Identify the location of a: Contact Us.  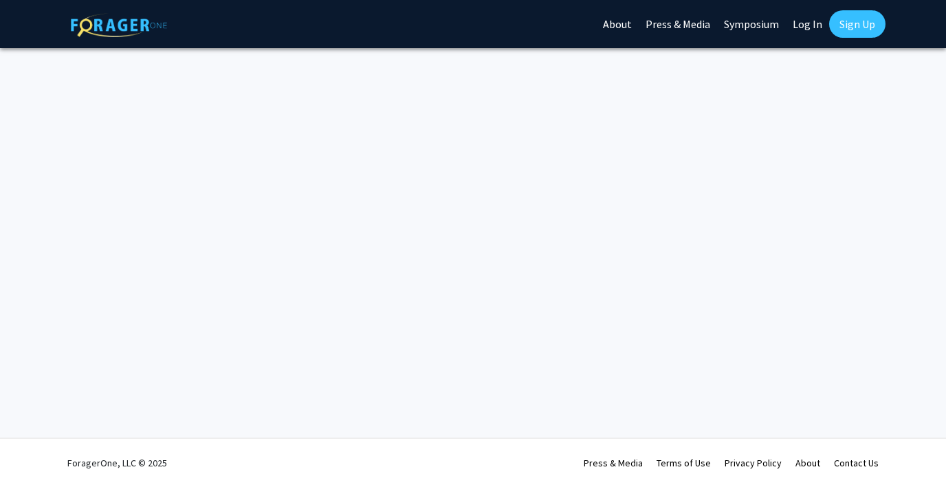
(856, 463).